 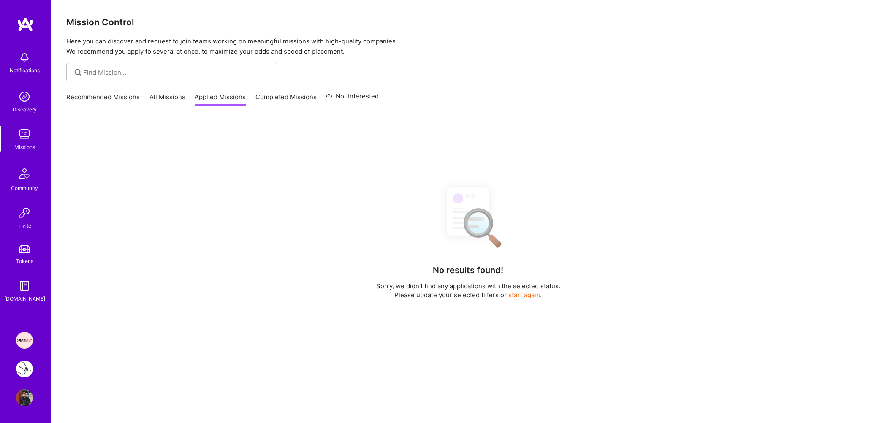 What do you see at coordinates (24, 369) in the screenshot?
I see `a: Backend Engineer for Sports Photography Workflow Platform` at bounding box center [24, 369].